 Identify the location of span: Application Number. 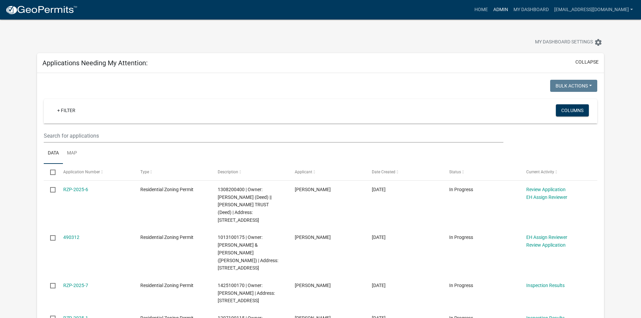
(81, 172).